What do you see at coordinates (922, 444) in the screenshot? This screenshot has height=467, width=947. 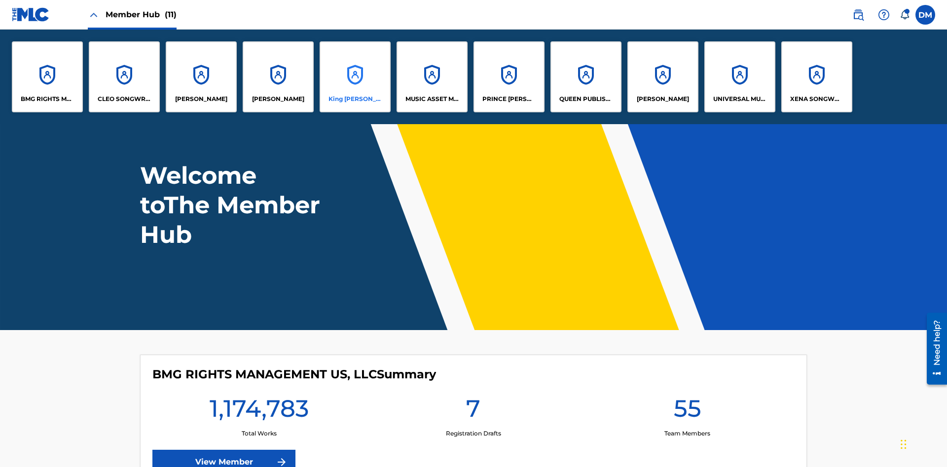 I see `div: Chat Widget` at bounding box center [922, 444].